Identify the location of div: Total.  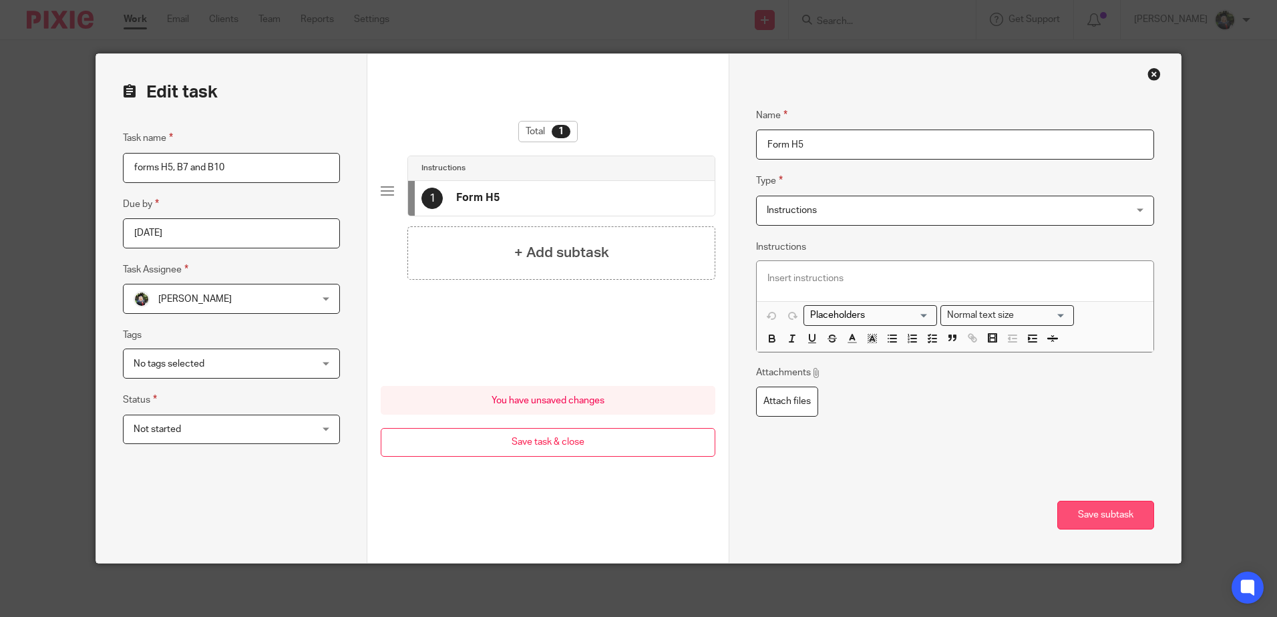
(548, 132).